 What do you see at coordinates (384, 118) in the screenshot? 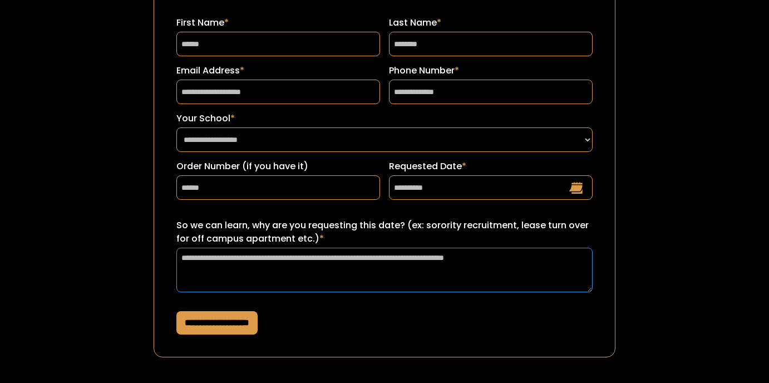
I see `label: Your School` at bounding box center [384, 118].